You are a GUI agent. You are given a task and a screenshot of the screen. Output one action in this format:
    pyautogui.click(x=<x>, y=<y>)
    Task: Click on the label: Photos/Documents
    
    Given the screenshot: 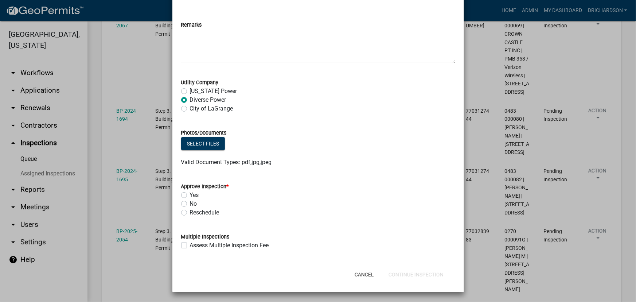 What is the action you would take?
    pyautogui.click(x=204, y=133)
    